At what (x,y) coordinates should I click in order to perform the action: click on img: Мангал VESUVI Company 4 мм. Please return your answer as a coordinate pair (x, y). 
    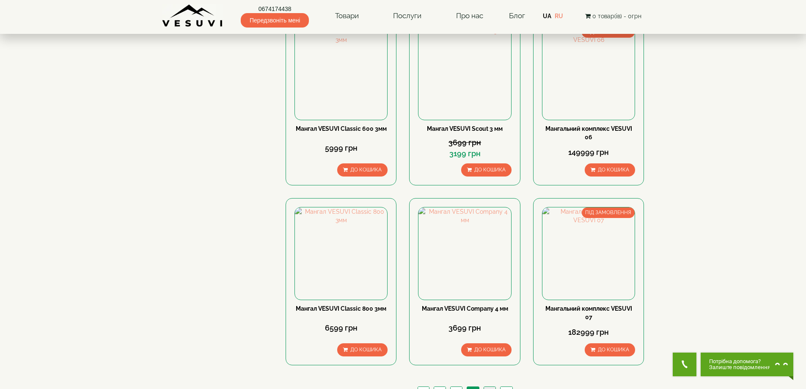
    Looking at the image, I should click on (465, 253).